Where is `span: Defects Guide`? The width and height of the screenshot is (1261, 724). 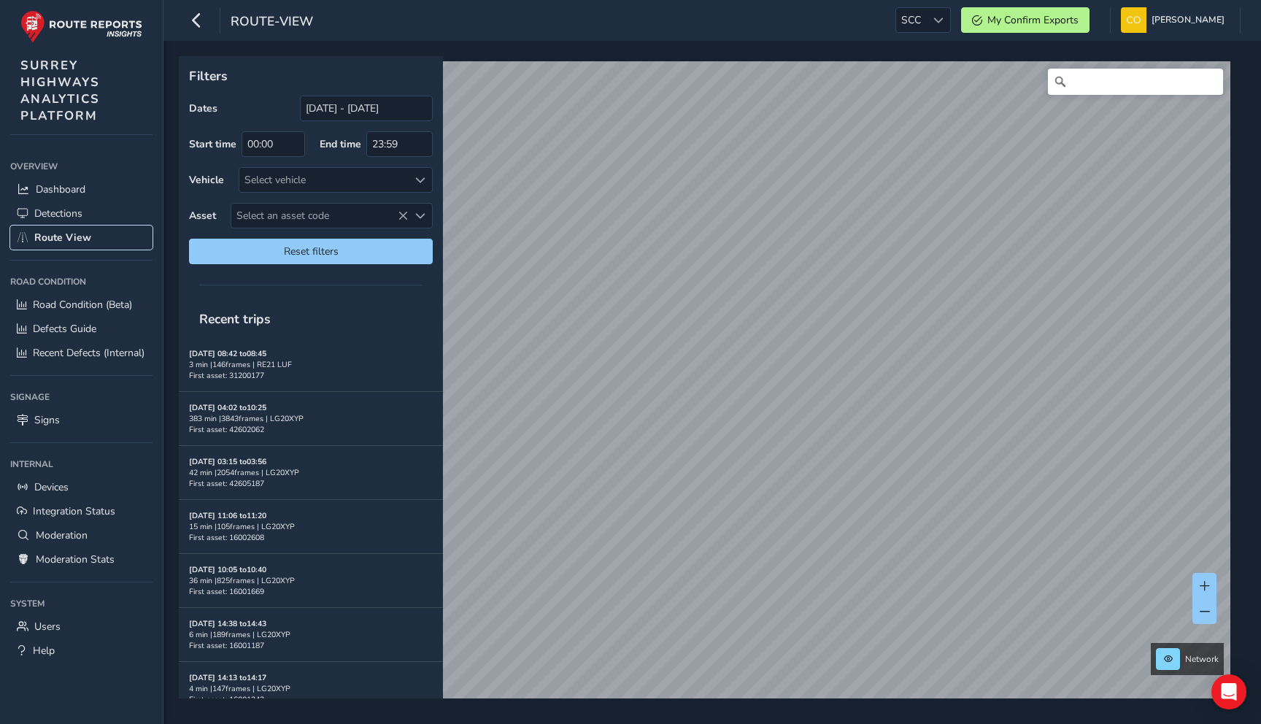 span: Defects Guide is located at coordinates (64, 328).